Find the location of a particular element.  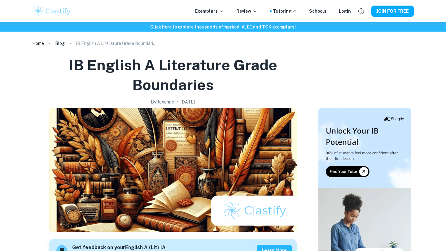

a: Blog is located at coordinates (60, 43).